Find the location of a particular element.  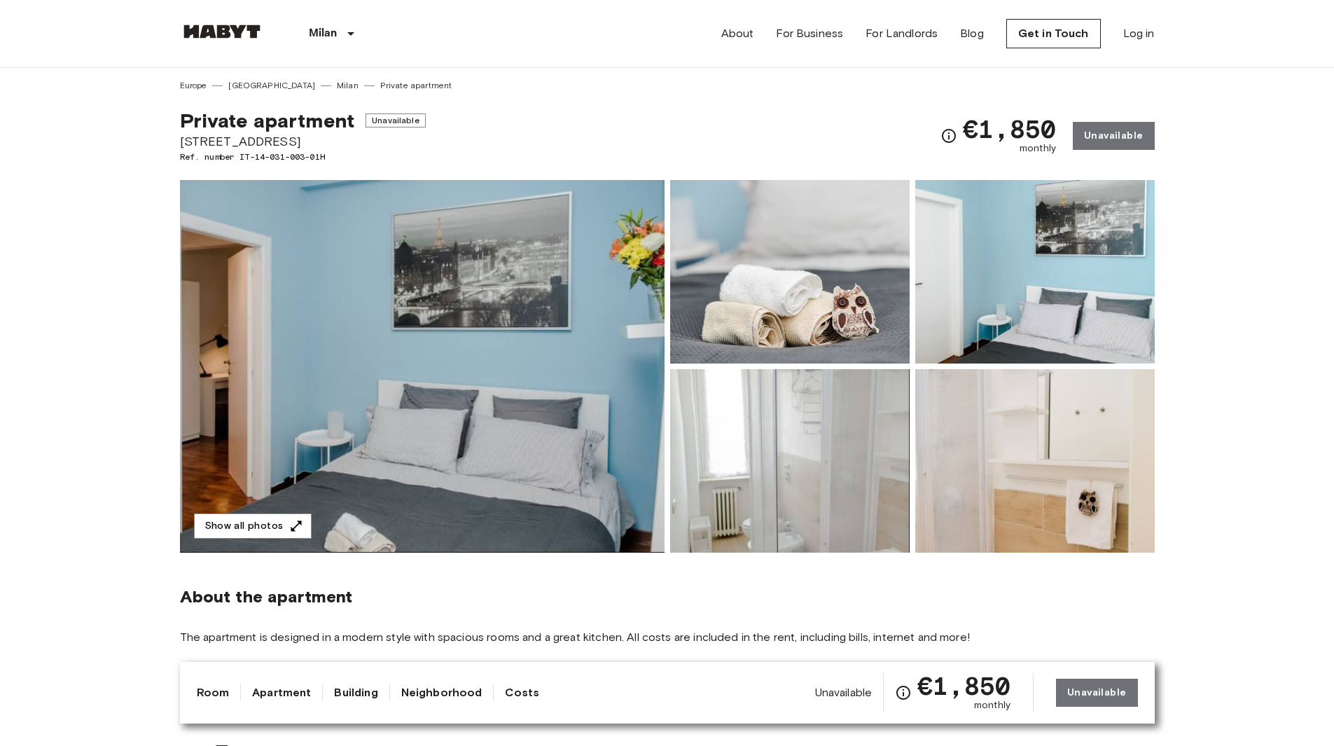

span: About the apartment is located at coordinates (266, 597).